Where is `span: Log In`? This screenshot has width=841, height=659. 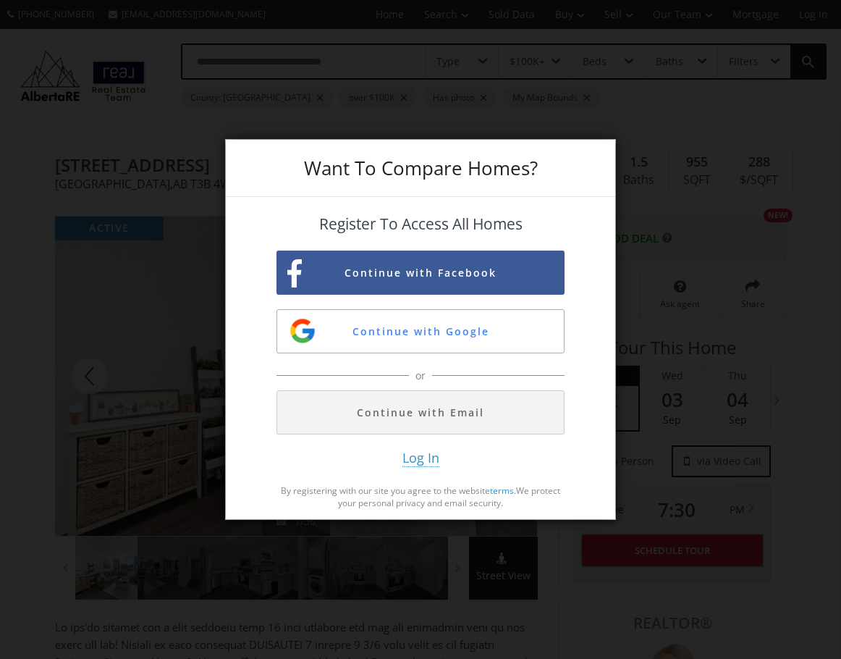
span: Log In is located at coordinates (421, 458).